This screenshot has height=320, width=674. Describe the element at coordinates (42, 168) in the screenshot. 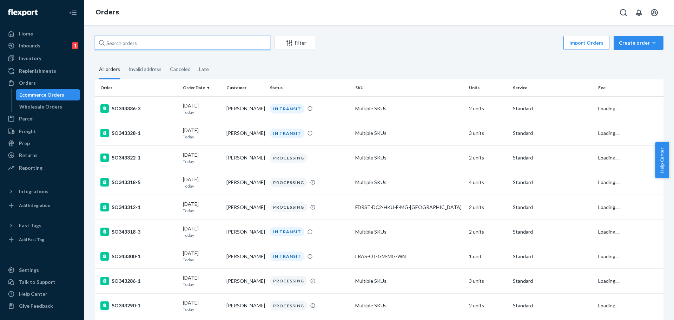

I see `a: Reporting` at that location.